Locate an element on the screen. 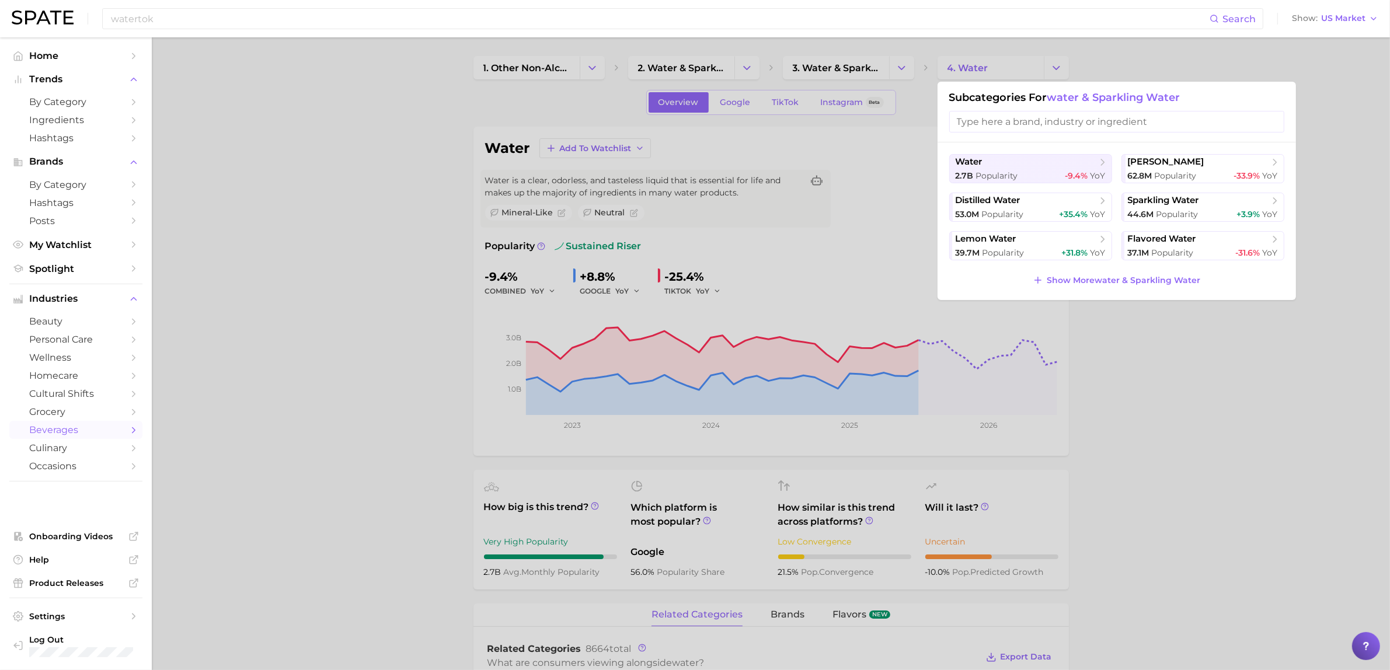 The height and width of the screenshot is (670, 1390). span: grocery is located at coordinates (76, 411).